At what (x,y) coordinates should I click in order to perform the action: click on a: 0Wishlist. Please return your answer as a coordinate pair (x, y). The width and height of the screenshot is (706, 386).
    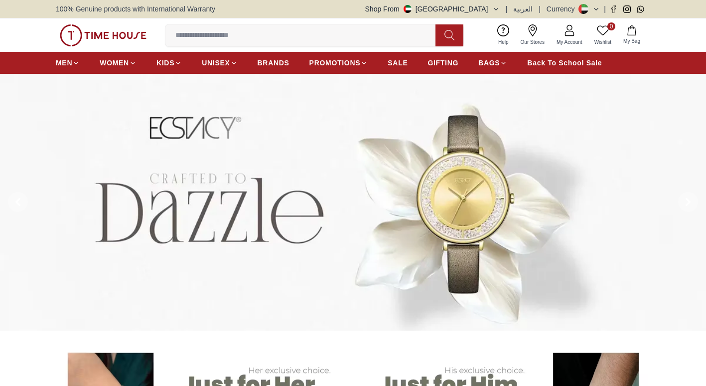
    Looking at the image, I should click on (603, 35).